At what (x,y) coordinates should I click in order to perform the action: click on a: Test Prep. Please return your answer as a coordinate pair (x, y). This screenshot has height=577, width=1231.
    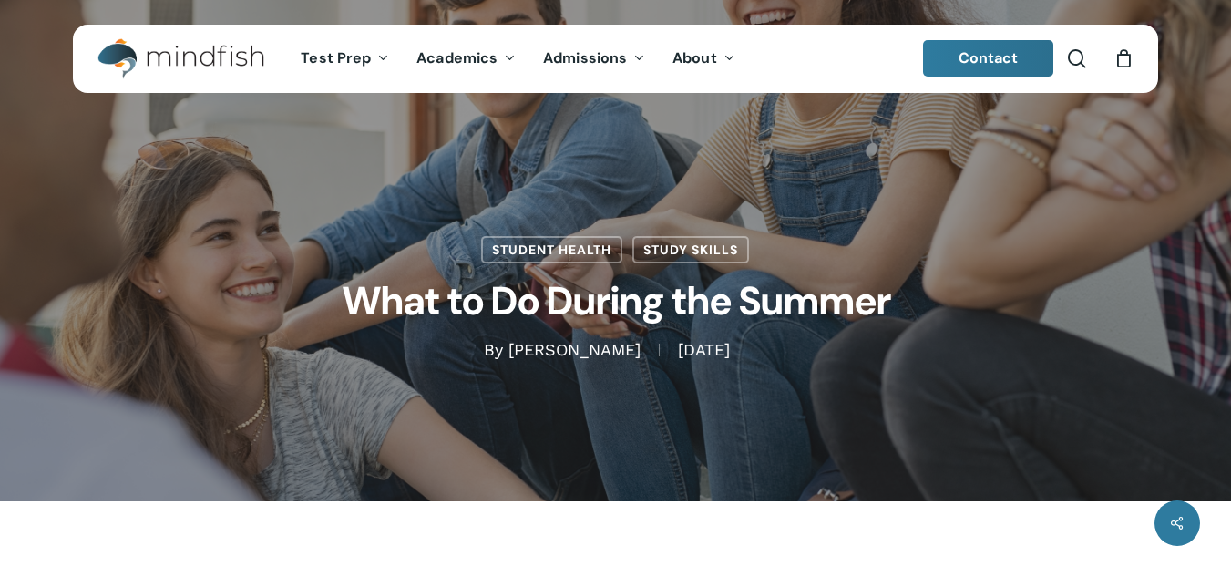
    Looking at the image, I should click on (344, 58).